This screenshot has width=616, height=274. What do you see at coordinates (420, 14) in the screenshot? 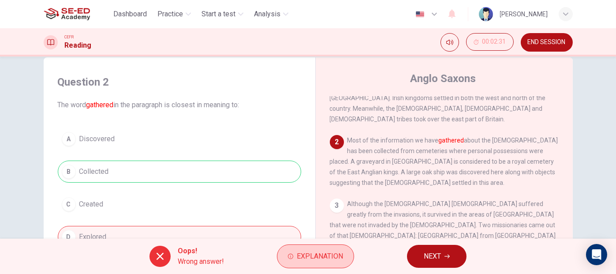
I see `img: en` at bounding box center [420, 14].